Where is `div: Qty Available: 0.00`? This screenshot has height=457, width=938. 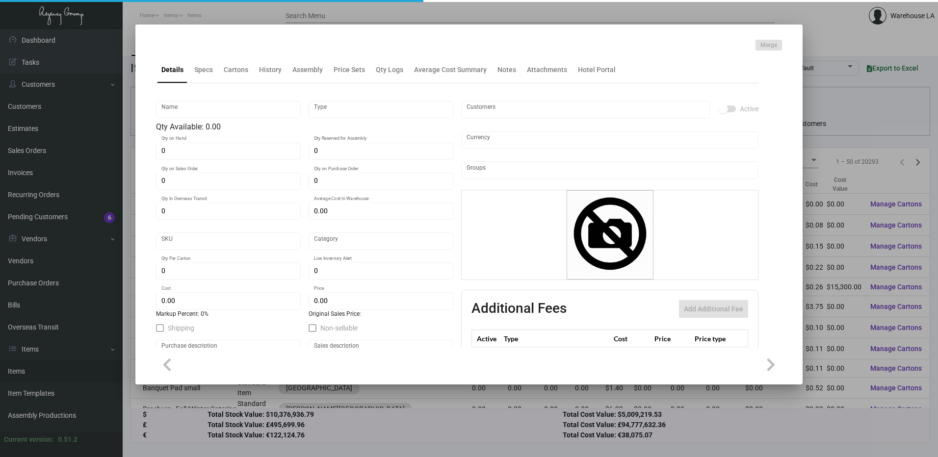
div: Qty Available: 0.00 is located at coordinates (305, 127).